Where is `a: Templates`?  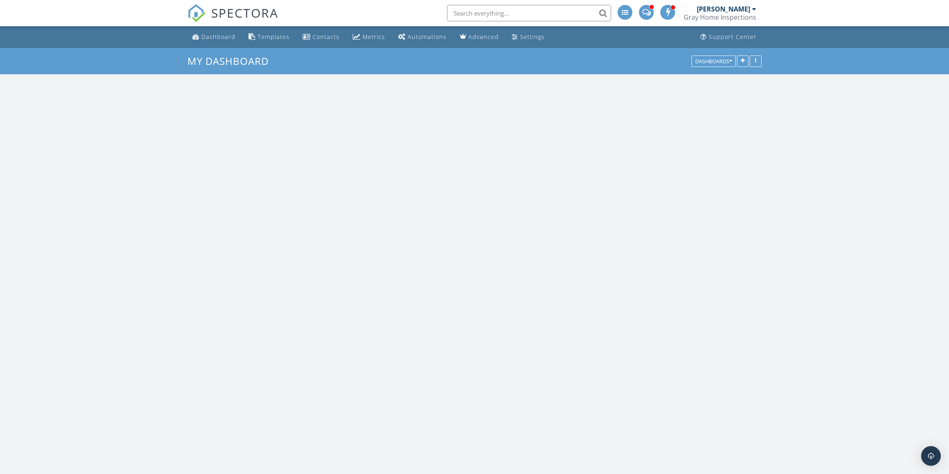 a: Templates is located at coordinates (269, 37).